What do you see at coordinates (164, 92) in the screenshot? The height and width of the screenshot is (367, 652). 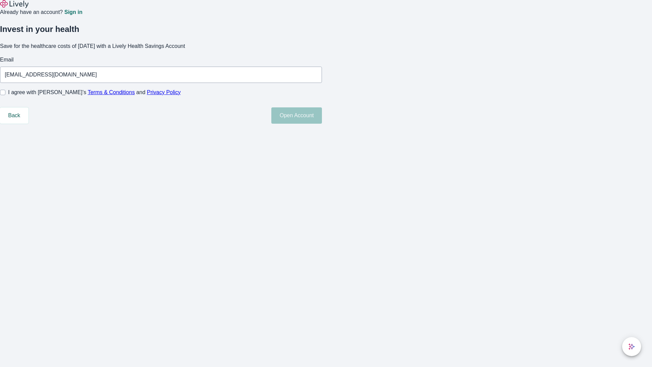 I see `a: Privacy Policy` at bounding box center [164, 92].